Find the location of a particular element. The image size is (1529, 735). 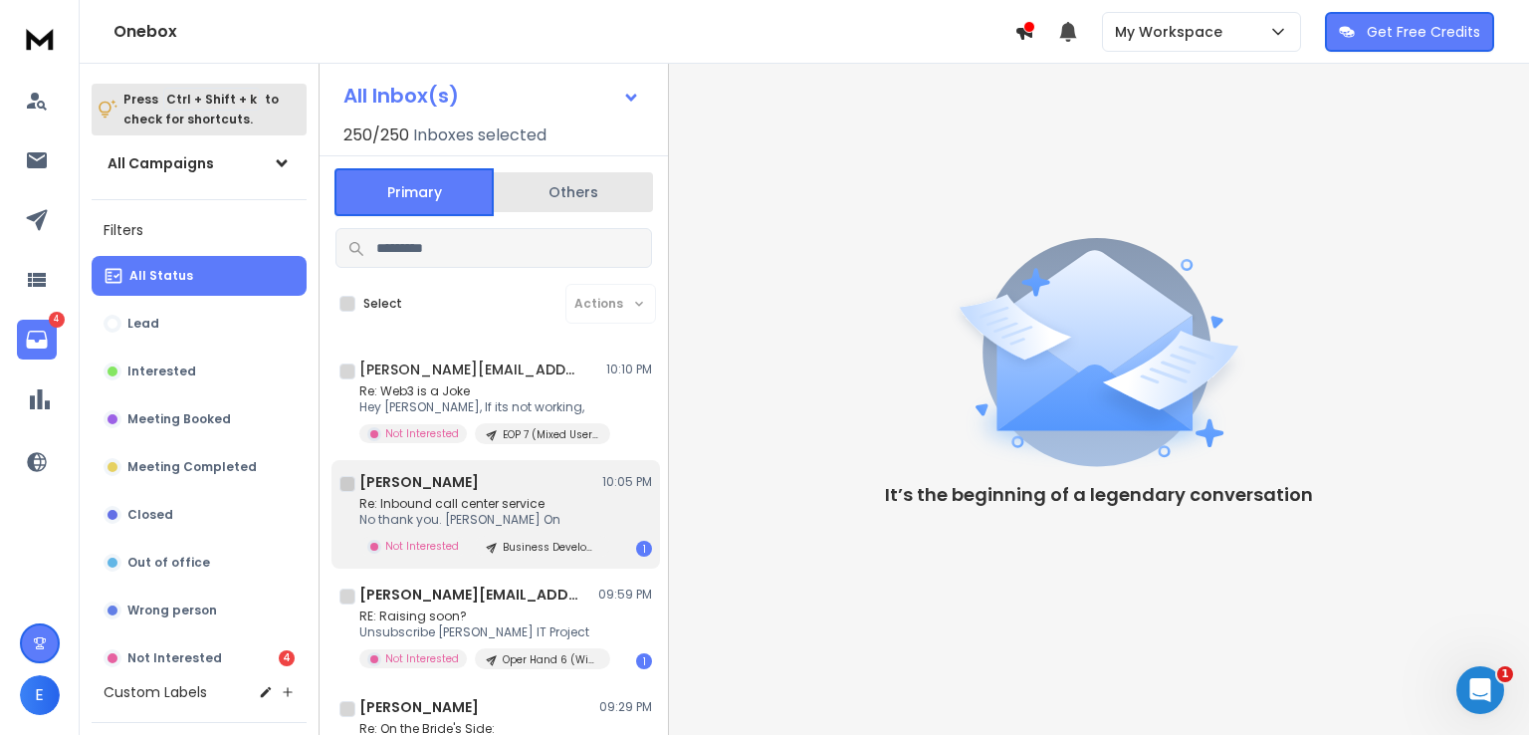

button: Out of office is located at coordinates (199, 562).